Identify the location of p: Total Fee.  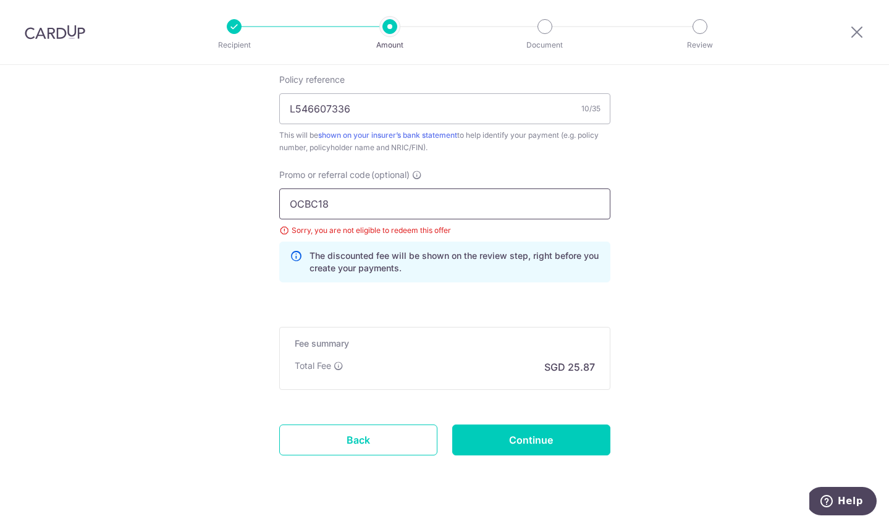
(313, 366).